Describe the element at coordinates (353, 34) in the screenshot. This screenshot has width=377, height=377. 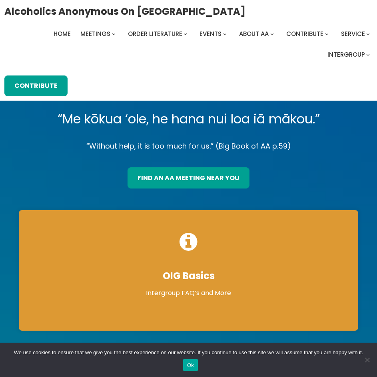
I see `a: Service` at that location.